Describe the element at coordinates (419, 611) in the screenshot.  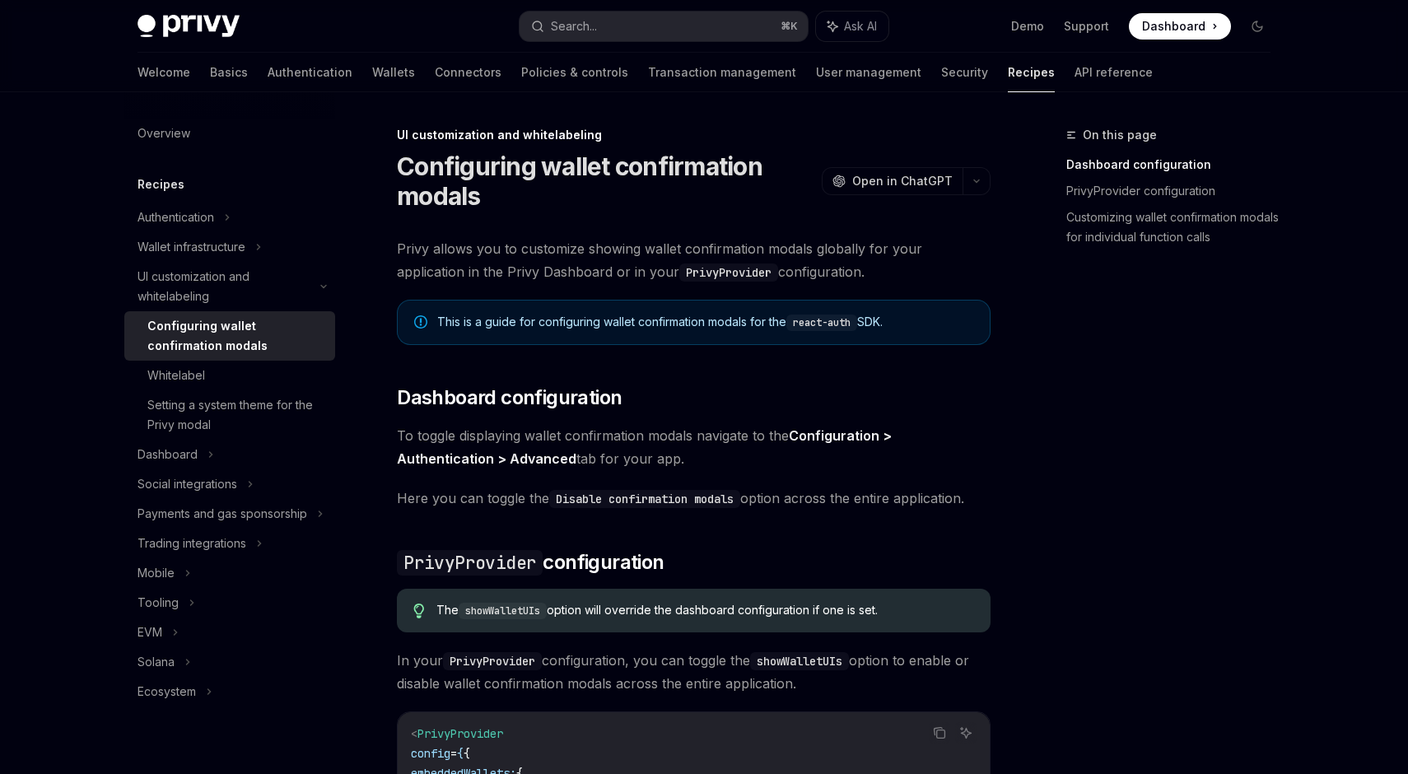
I see `svg: Tip` at that location.